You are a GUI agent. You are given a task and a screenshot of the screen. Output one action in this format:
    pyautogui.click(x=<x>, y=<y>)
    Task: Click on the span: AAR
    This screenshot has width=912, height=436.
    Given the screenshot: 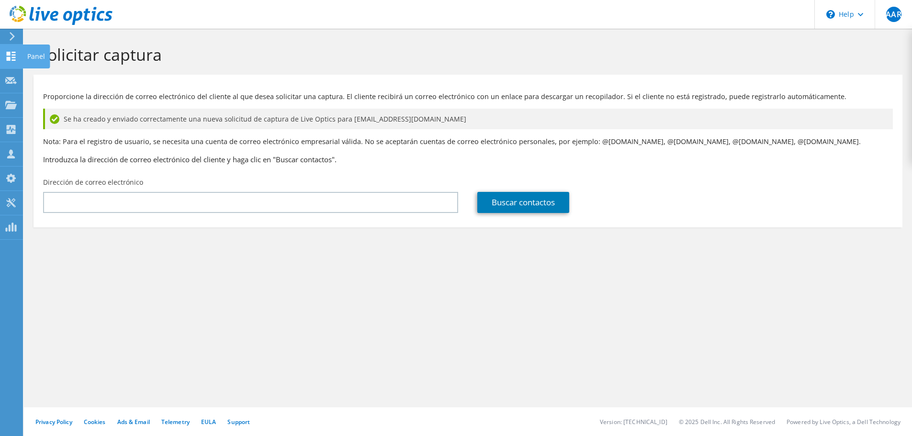 What is the action you would take?
    pyautogui.click(x=894, y=14)
    